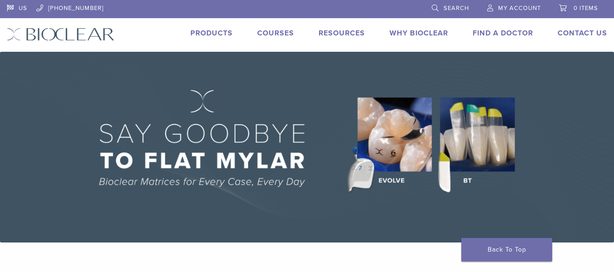 This screenshot has width=614, height=272. What do you see at coordinates (211, 33) in the screenshot?
I see `a: Products` at bounding box center [211, 33].